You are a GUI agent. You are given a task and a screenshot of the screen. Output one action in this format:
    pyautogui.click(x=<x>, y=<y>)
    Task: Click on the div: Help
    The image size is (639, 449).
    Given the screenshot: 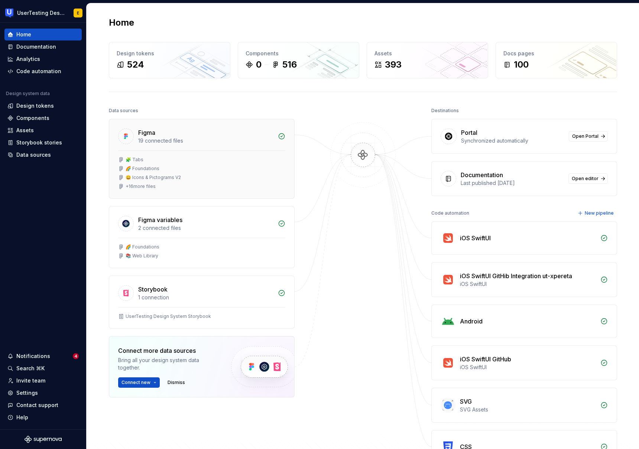 What is the action you would take?
    pyautogui.click(x=22, y=417)
    